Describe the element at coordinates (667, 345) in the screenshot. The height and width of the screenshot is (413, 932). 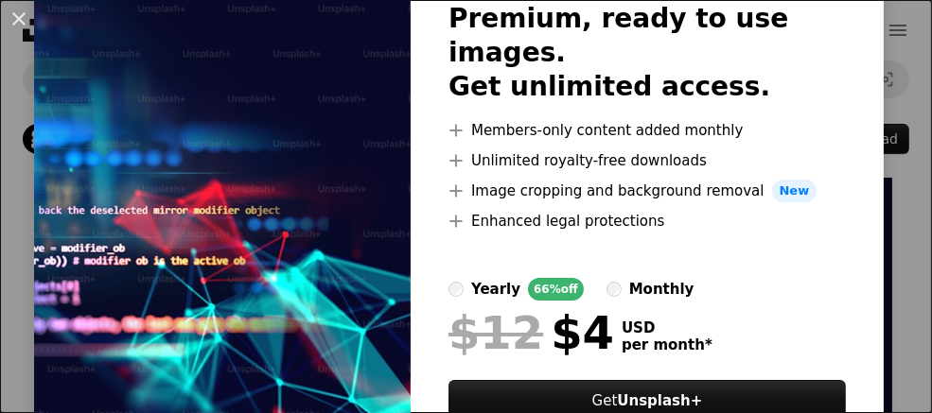
I see `span: per month *` at that location.